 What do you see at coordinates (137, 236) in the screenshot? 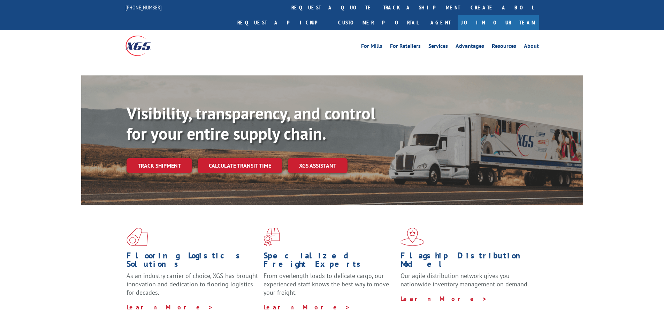
I see `img: xgs-icon-total-supply-chain-intelligence-red` at bounding box center [137, 236].